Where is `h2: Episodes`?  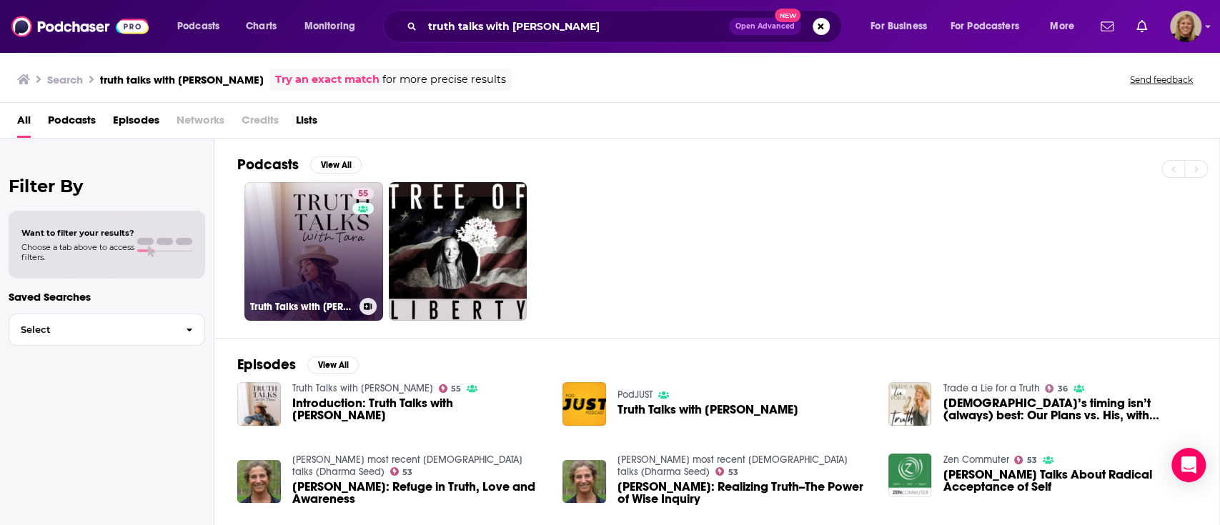 h2: Episodes is located at coordinates (266, 364).